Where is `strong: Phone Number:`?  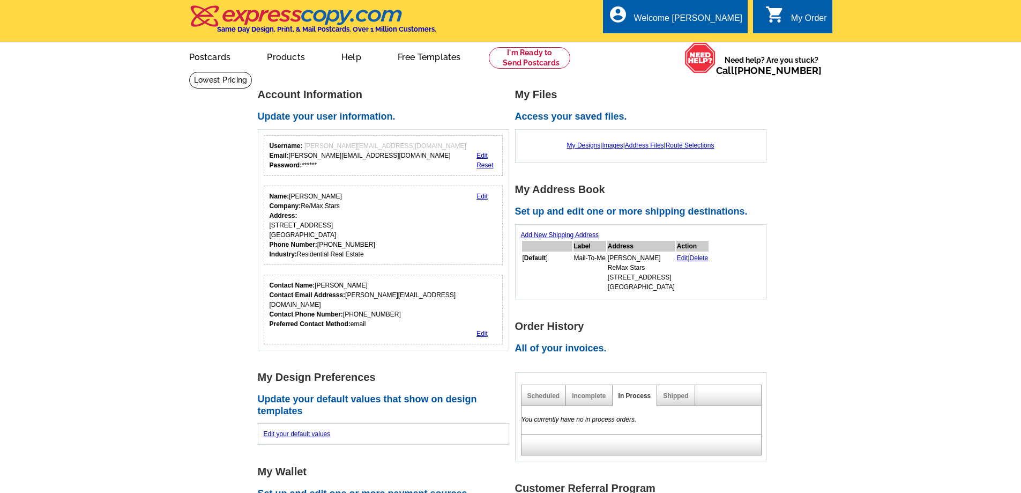
strong: Phone Number: is located at coordinates (293, 244).